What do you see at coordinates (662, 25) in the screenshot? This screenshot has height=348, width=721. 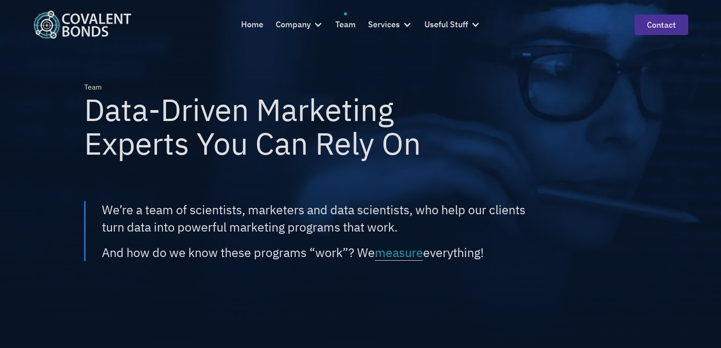 I see `a: contact` at bounding box center [662, 25].